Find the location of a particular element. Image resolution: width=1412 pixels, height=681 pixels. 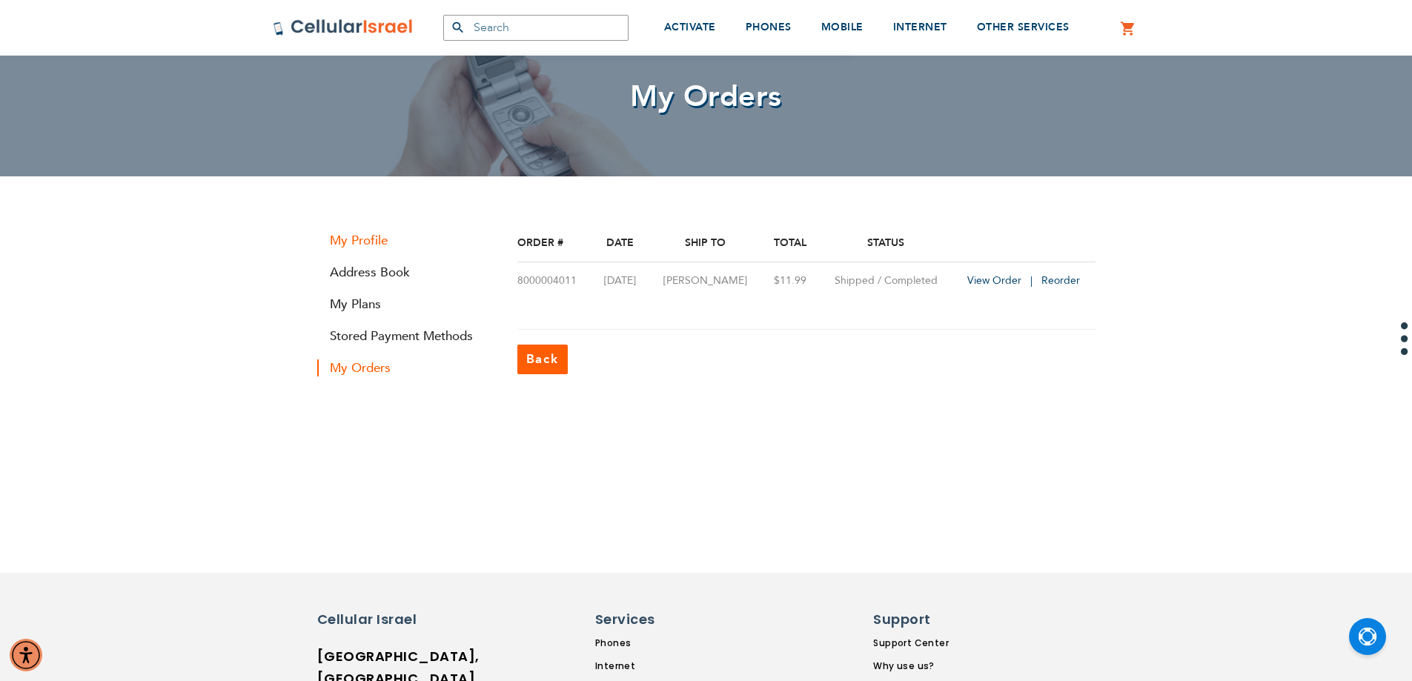

h6: Cellular Israel is located at coordinates (380, 620).